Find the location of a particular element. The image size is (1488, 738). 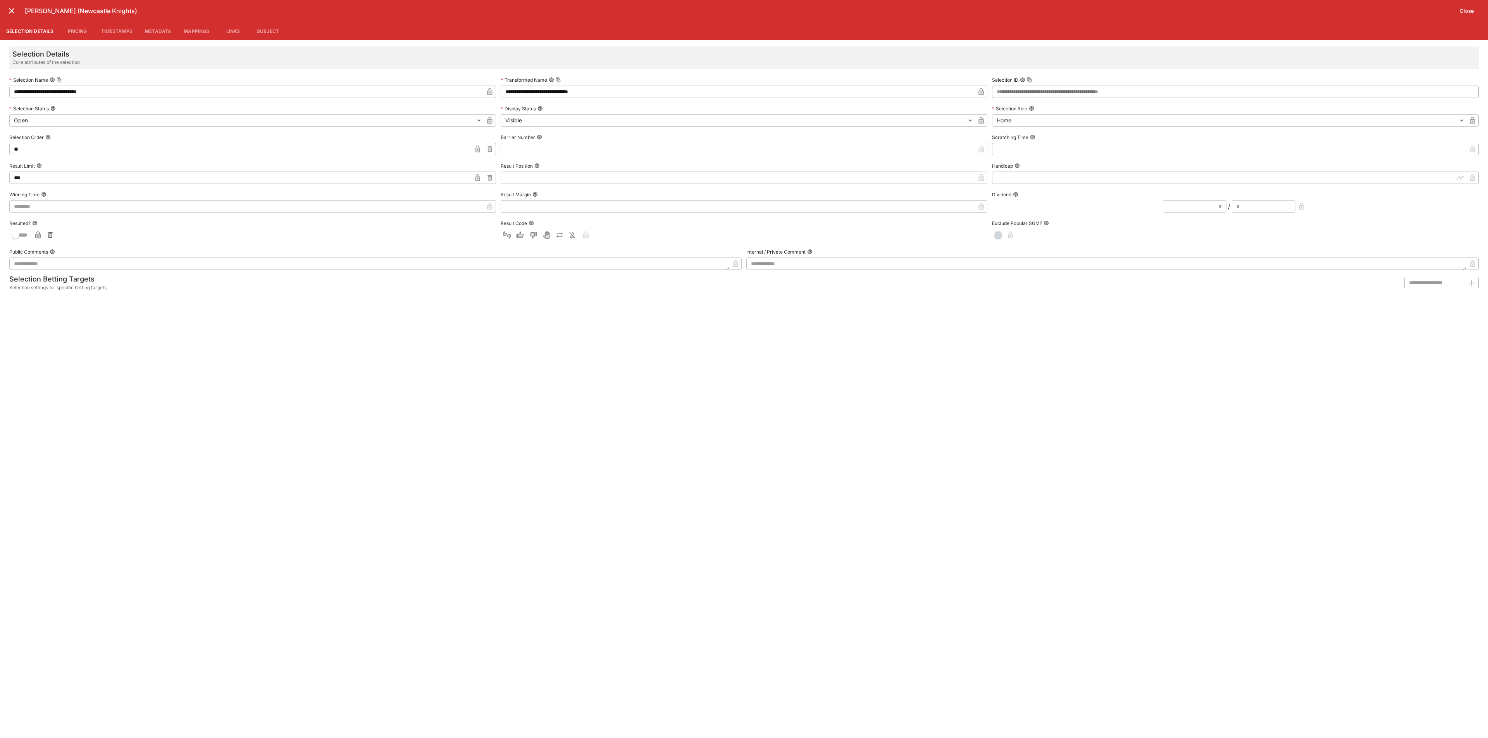

button: Handicap is located at coordinates (1017, 166).